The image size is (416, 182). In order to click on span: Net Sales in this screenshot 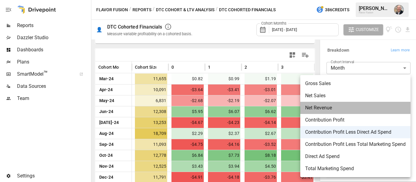, I will do `click(355, 96)`.